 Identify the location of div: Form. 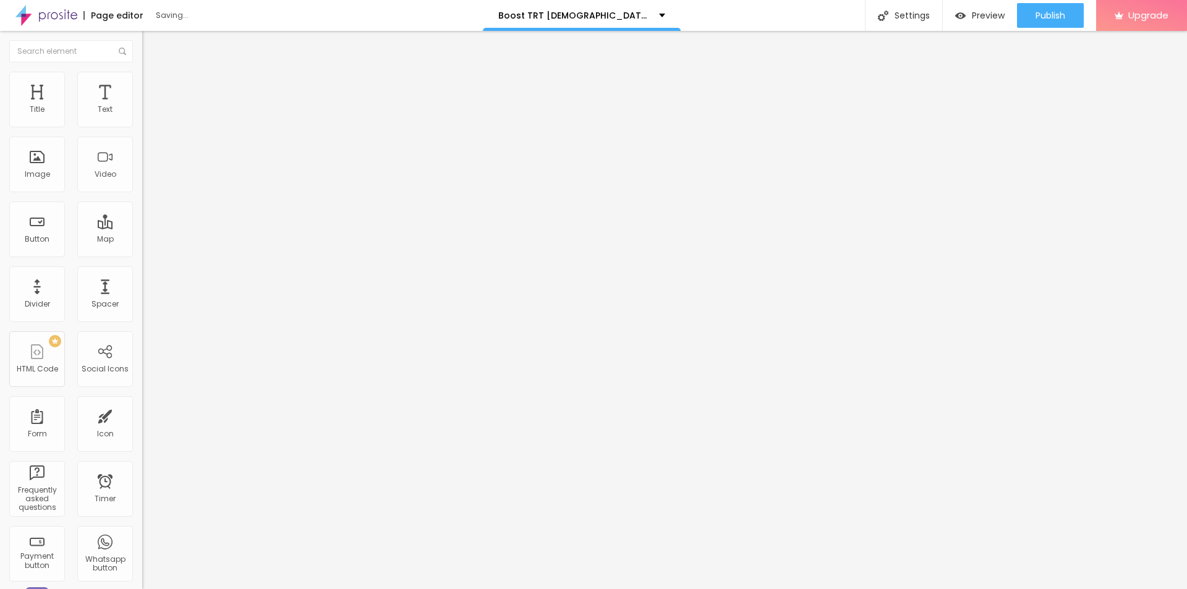
(37, 434).